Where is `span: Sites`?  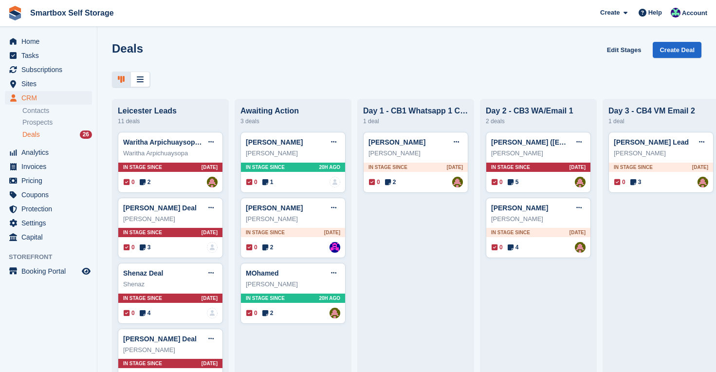
span: Sites is located at coordinates (51, 84).